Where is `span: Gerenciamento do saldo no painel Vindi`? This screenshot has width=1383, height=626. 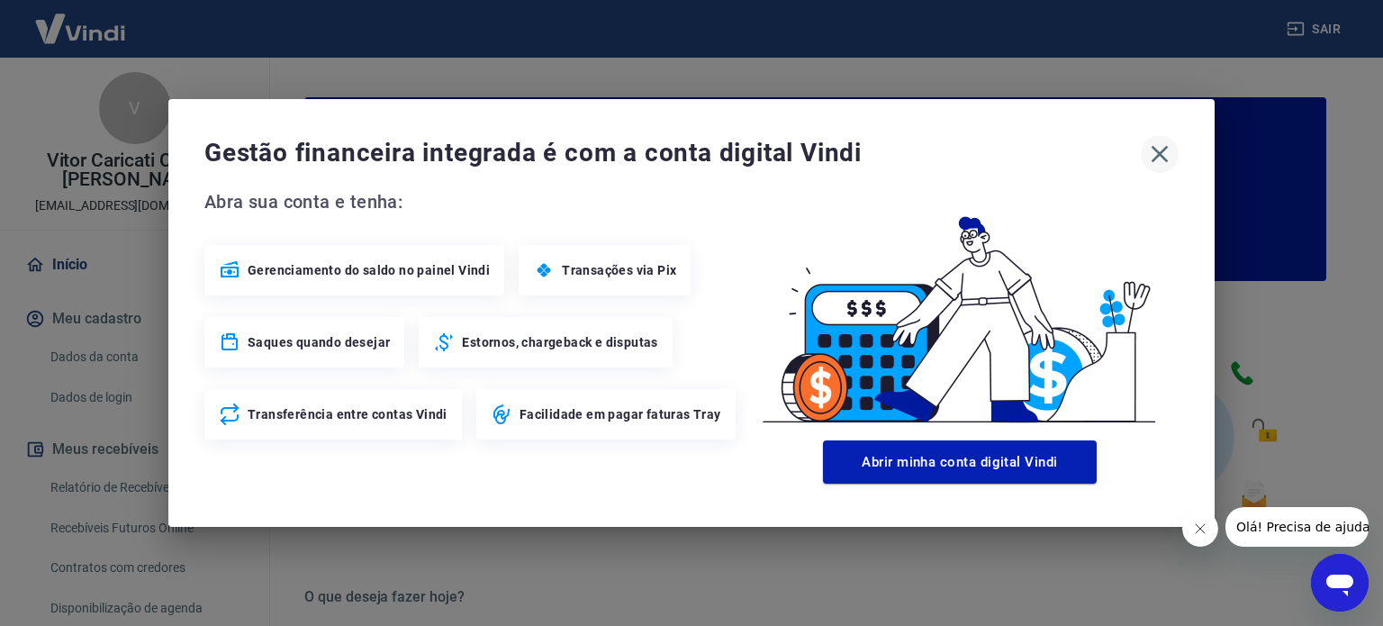
span: Gerenciamento do saldo no painel Vindi is located at coordinates (368, 270).